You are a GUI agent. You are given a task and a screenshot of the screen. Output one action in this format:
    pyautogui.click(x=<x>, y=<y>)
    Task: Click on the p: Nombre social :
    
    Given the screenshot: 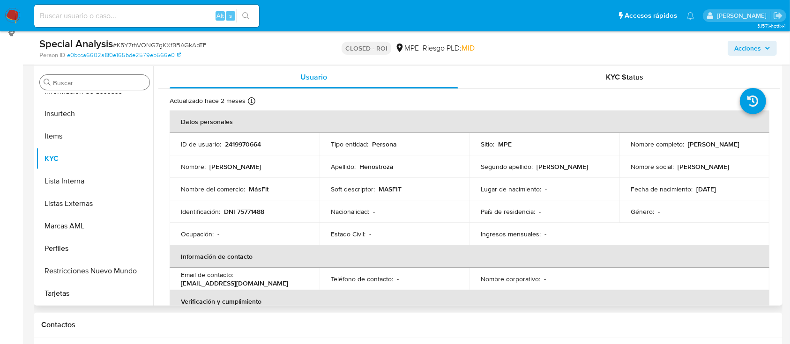 What is the action you would take?
    pyautogui.click(x=652, y=167)
    